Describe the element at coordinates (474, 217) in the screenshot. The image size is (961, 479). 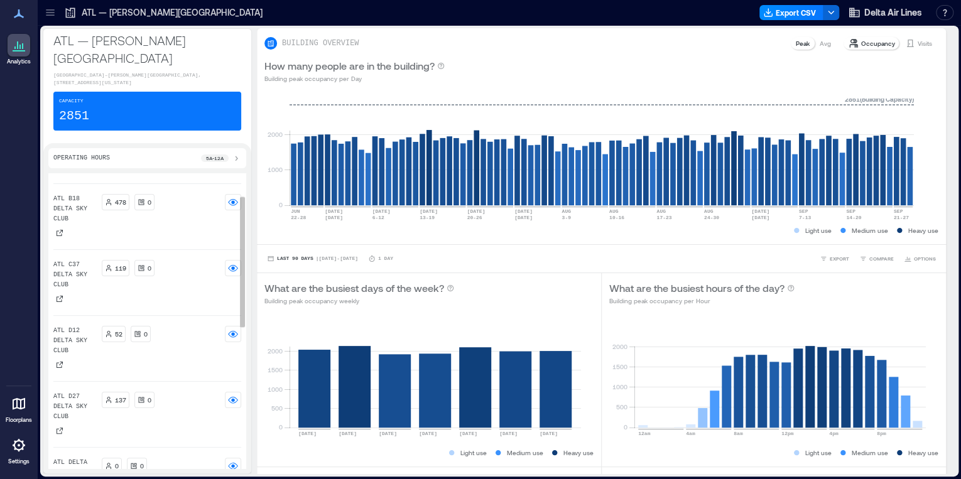
I see `text: 20-26` at that location.